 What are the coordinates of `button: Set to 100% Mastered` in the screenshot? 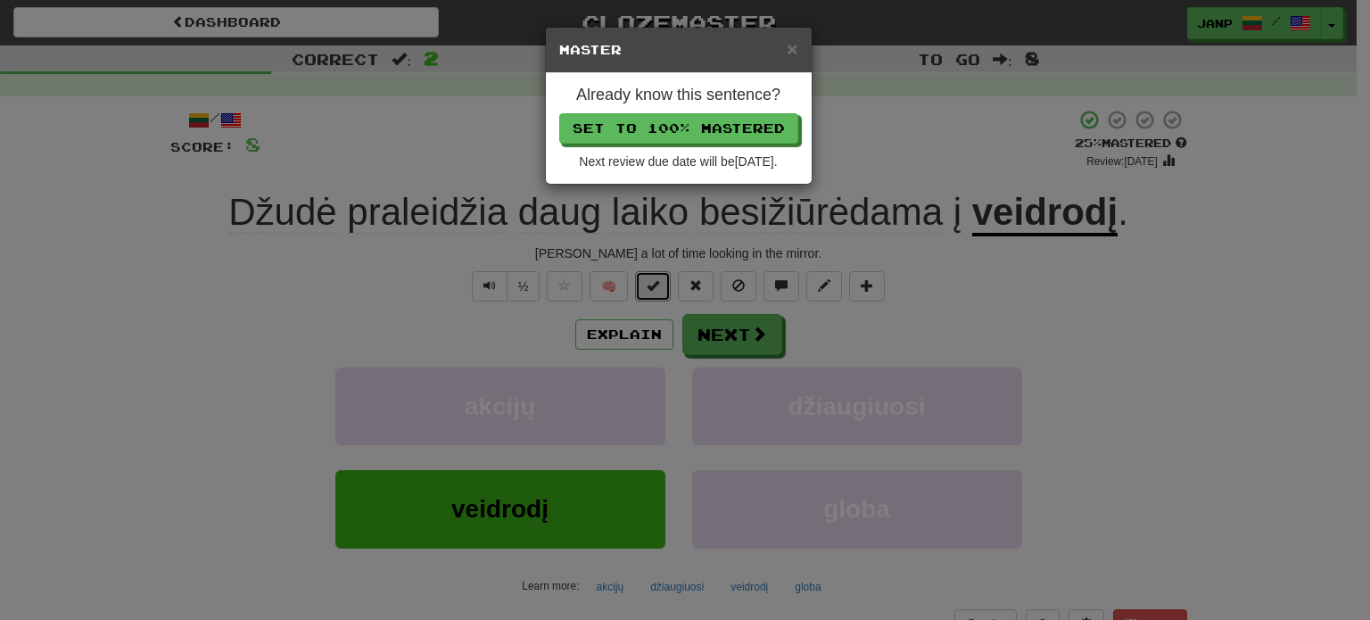 It's located at (679, 128).